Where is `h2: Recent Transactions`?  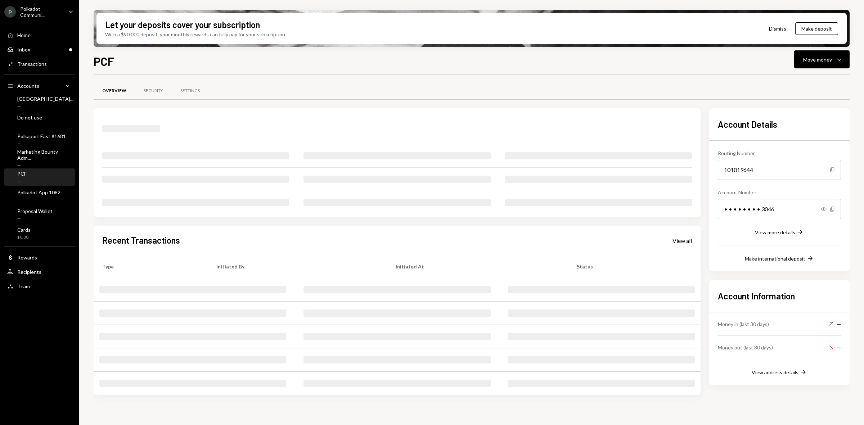 h2: Recent Transactions is located at coordinates (141, 240).